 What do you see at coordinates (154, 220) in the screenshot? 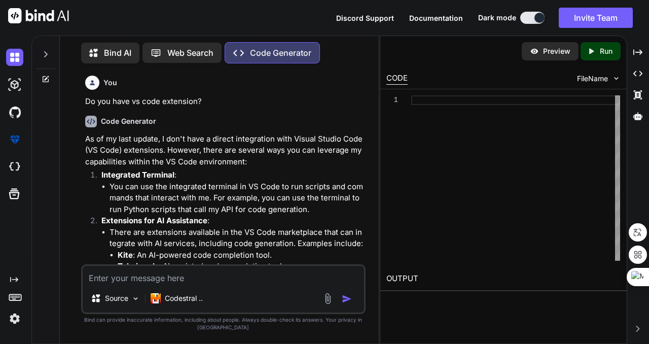
I see `strong: Extensions for AI Assistance` at bounding box center [154, 220].